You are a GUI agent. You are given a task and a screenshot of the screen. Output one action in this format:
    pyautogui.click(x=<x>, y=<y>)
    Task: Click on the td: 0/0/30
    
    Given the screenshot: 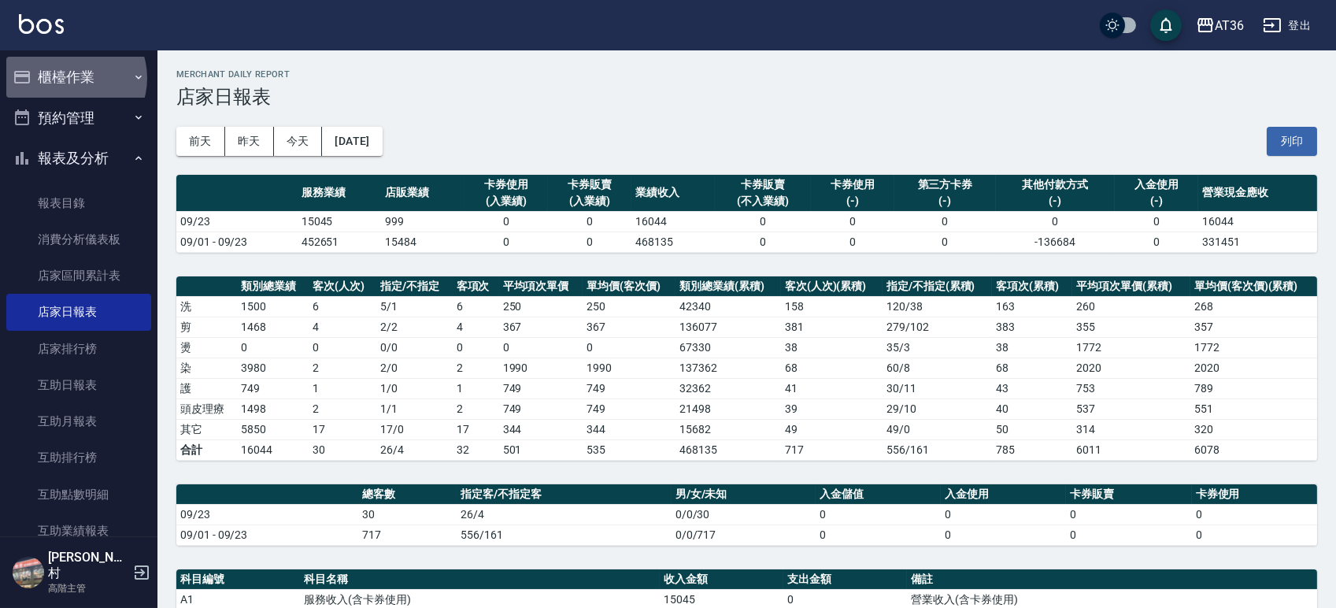 What is the action you would take?
    pyautogui.click(x=743, y=514)
    